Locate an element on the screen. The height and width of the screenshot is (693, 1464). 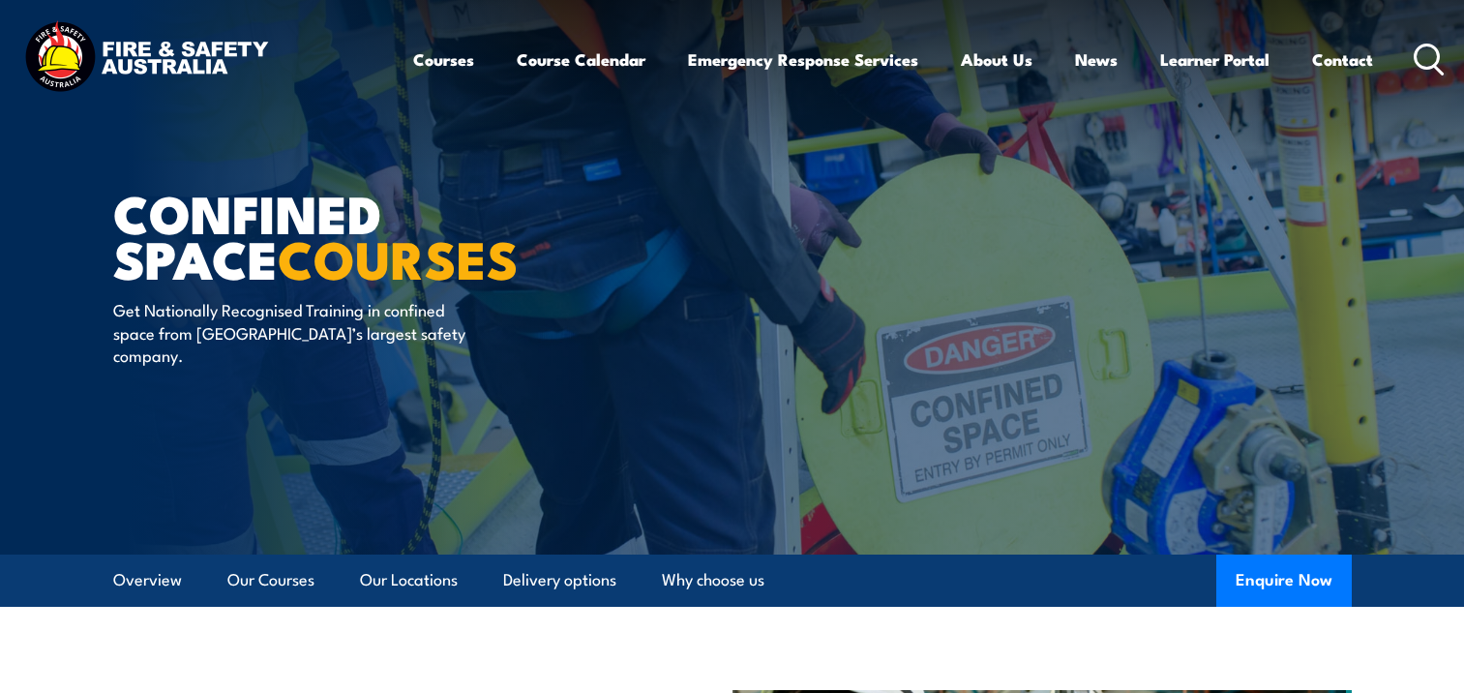
a: Our Courses is located at coordinates (271, 579).